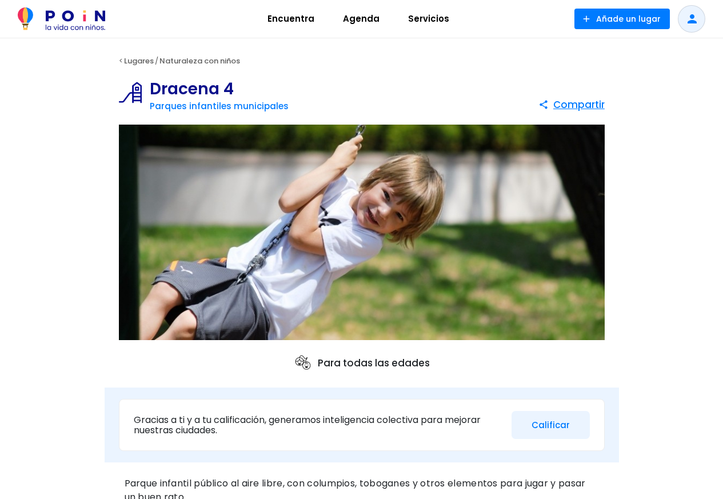 This screenshot has width=723, height=499. What do you see at coordinates (134, 93) in the screenshot?
I see `img: Parques infantiles municipales` at bounding box center [134, 93].